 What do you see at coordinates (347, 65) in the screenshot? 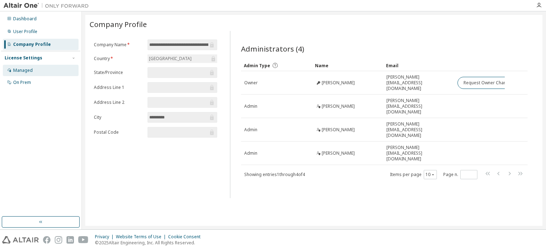
I see `div: Name` at bounding box center [347, 65].